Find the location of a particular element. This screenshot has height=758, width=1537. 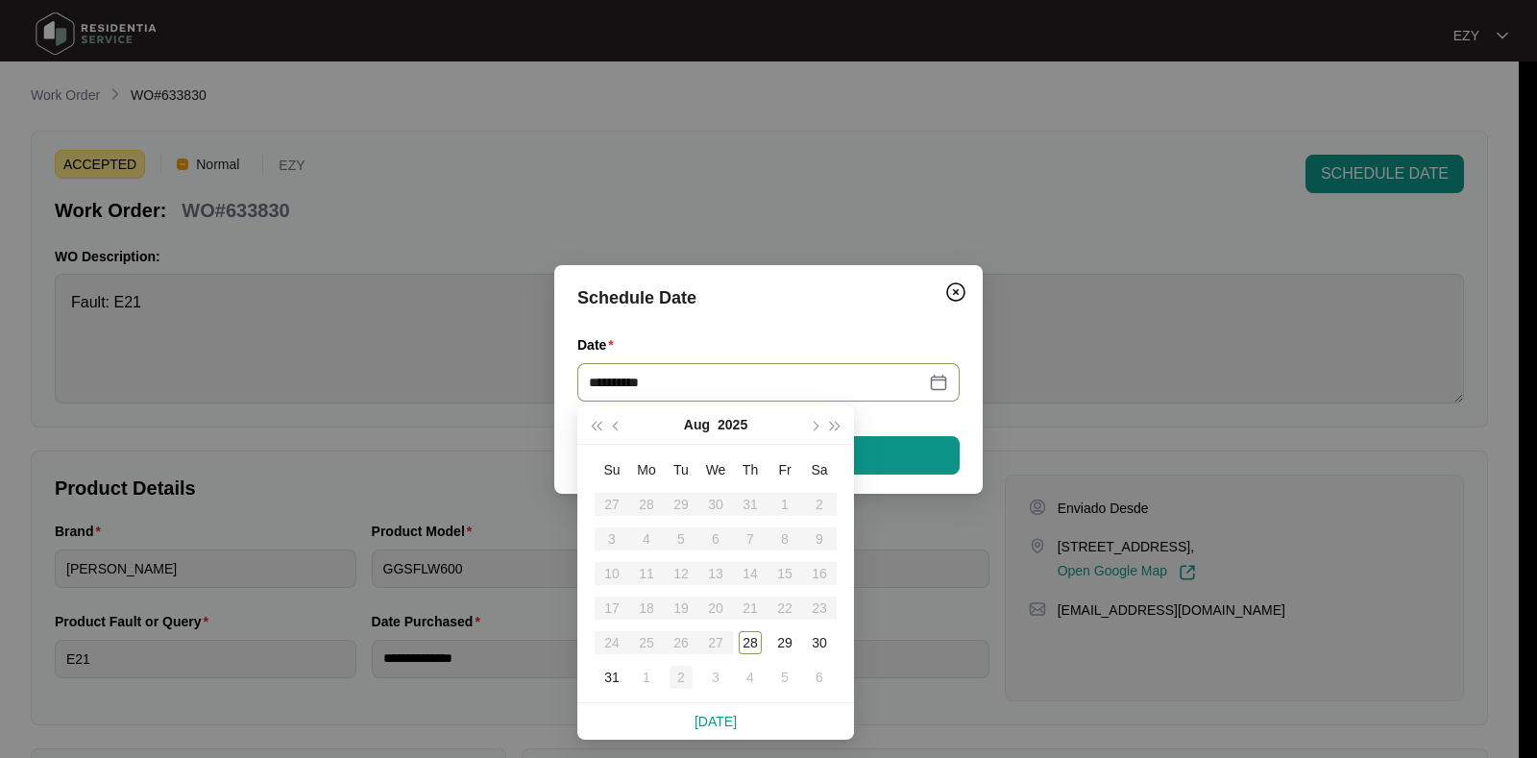

th: We is located at coordinates (716, 470).